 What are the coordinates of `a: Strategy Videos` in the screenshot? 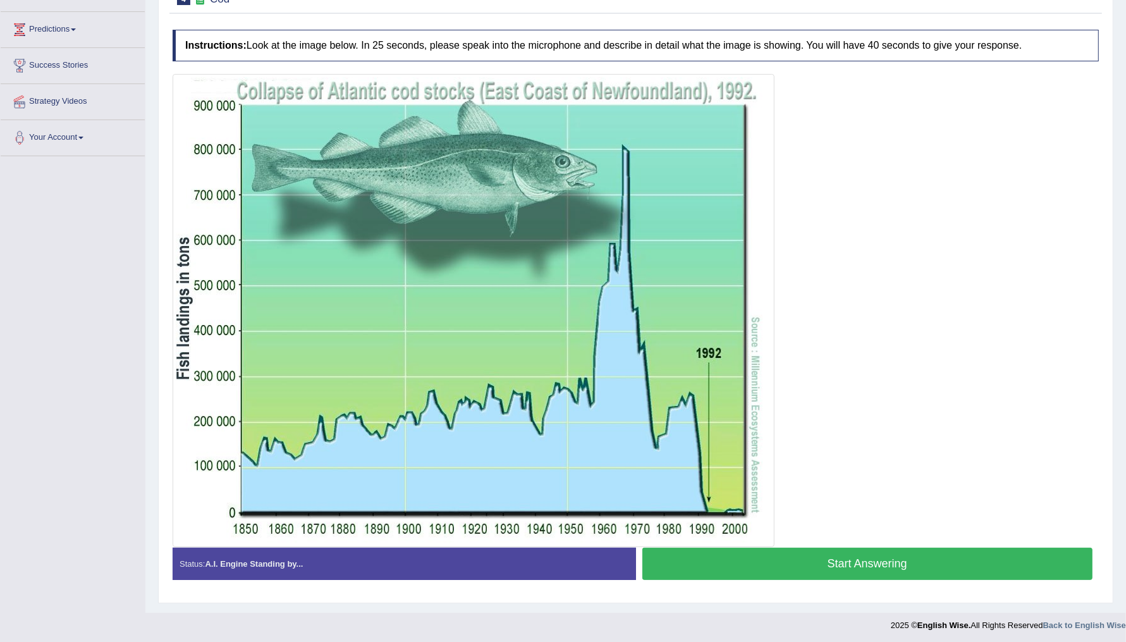 It's located at (73, 100).